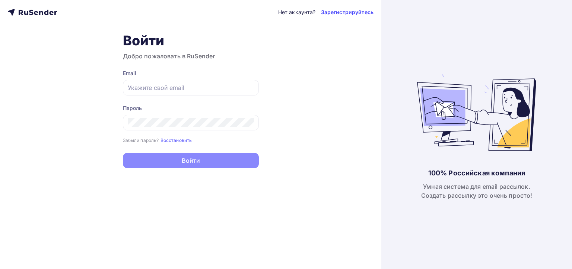 This screenshot has height=269, width=572. I want to click on input: Укажите свой email, so click(191, 88).